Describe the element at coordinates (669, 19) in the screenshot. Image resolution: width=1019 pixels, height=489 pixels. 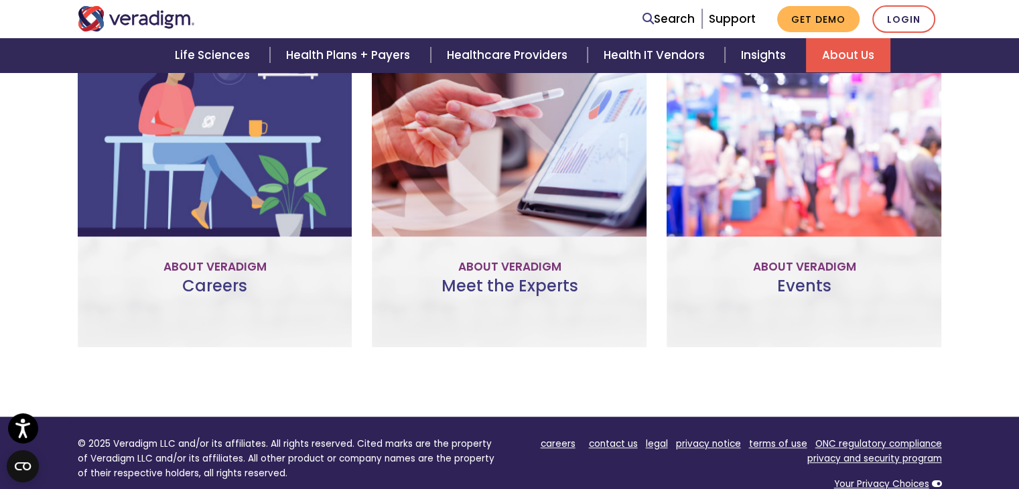
I see `a: Search` at that location.